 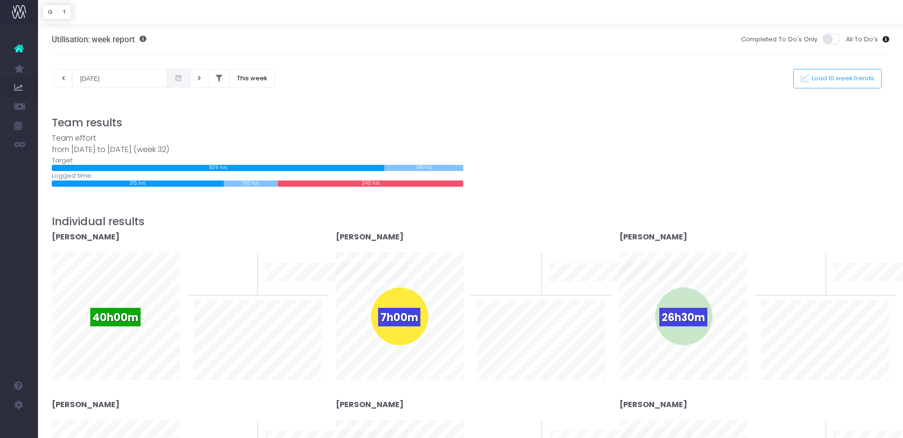 I want to click on div: 340 hrs, so click(x=371, y=183).